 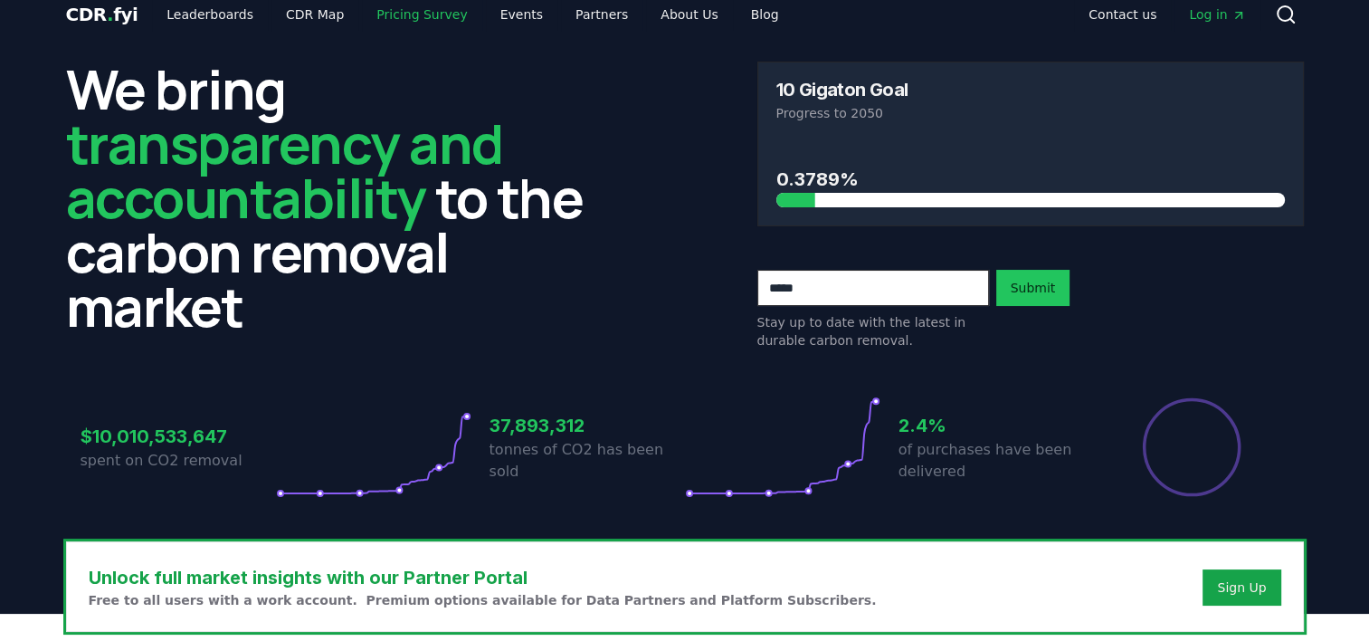 What do you see at coordinates (587, 425) in the screenshot?
I see `h3: 37,893,312` at bounding box center [587, 425].